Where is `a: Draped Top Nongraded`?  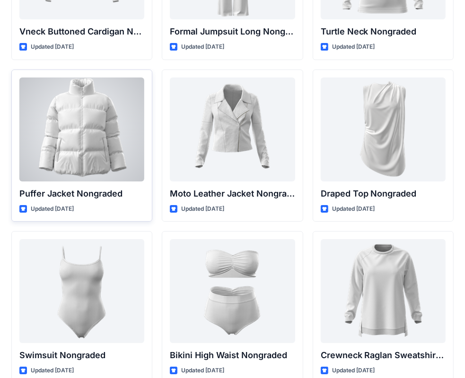 a: Draped Top Nongraded is located at coordinates (383, 130).